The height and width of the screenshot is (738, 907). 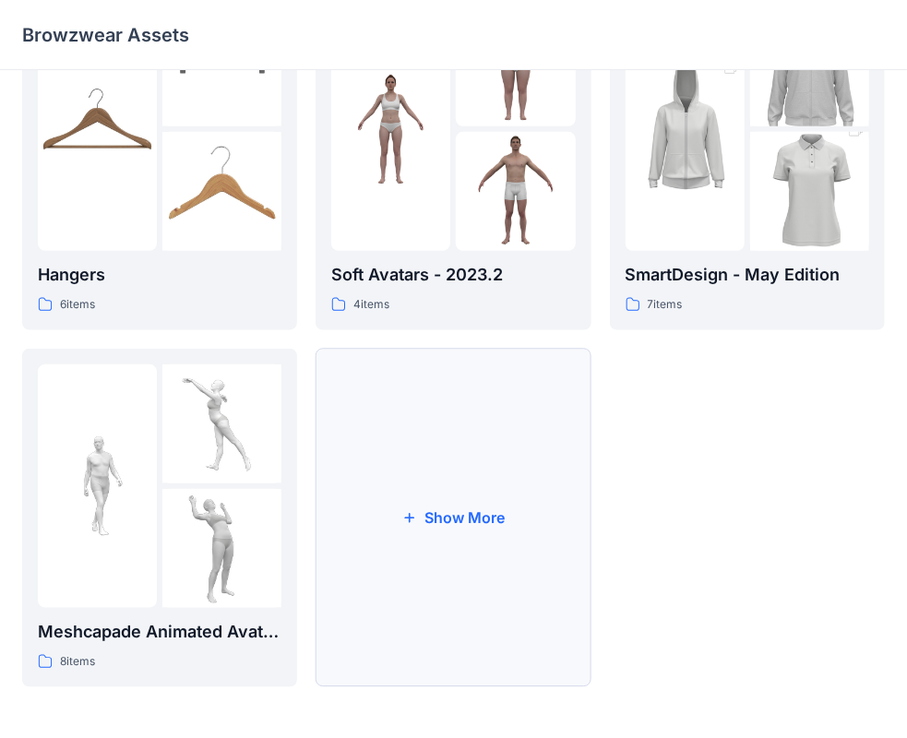 What do you see at coordinates (371, 305) in the screenshot?
I see `p: 4 items` at bounding box center [371, 305].